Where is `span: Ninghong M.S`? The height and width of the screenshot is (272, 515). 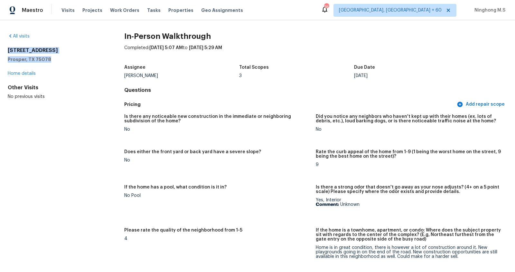 span: Ninghong M.S is located at coordinates (488, 10).